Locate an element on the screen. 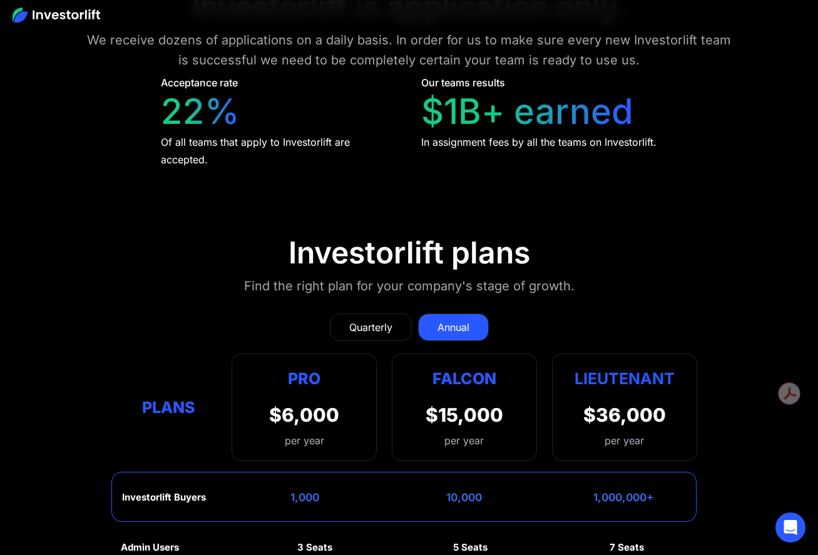  div: 10,000 is located at coordinates (464, 498).